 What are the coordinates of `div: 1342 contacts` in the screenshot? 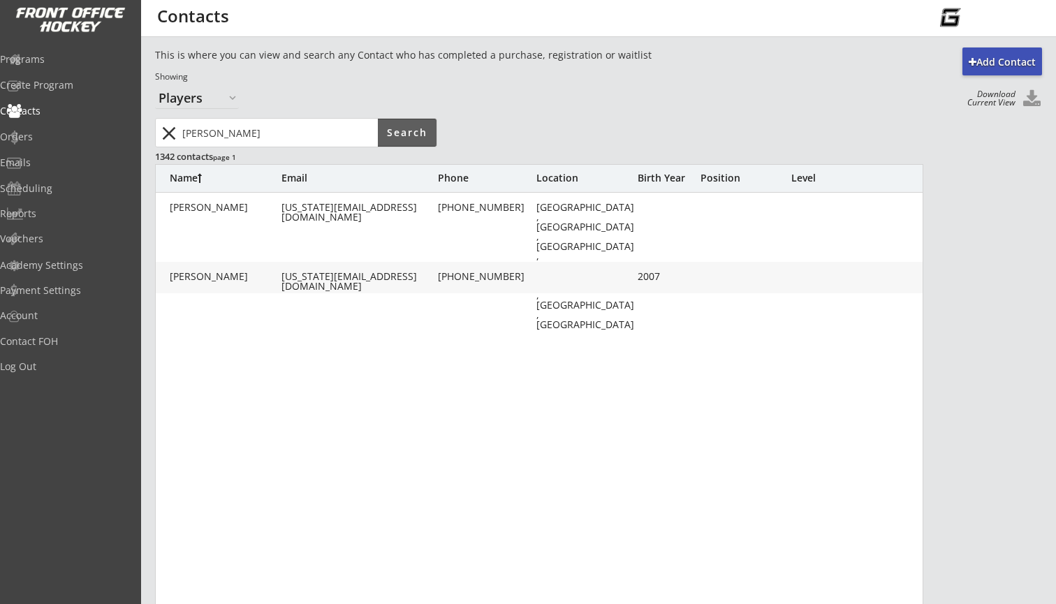 It's located at (295, 156).